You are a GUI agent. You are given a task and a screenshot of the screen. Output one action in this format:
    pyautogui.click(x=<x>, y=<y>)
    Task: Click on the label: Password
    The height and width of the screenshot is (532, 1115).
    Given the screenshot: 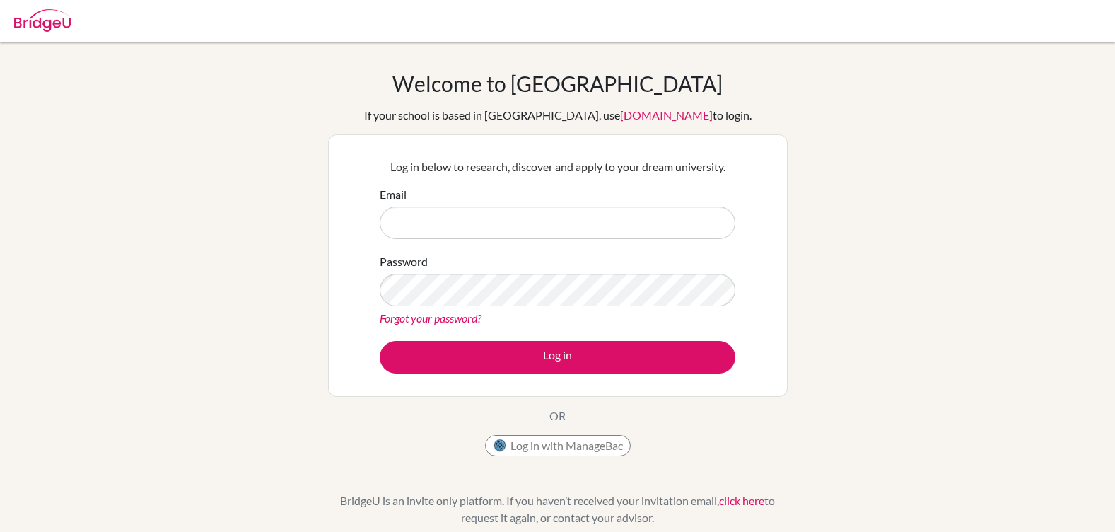 What is the action you would take?
    pyautogui.click(x=404, y=262)
    